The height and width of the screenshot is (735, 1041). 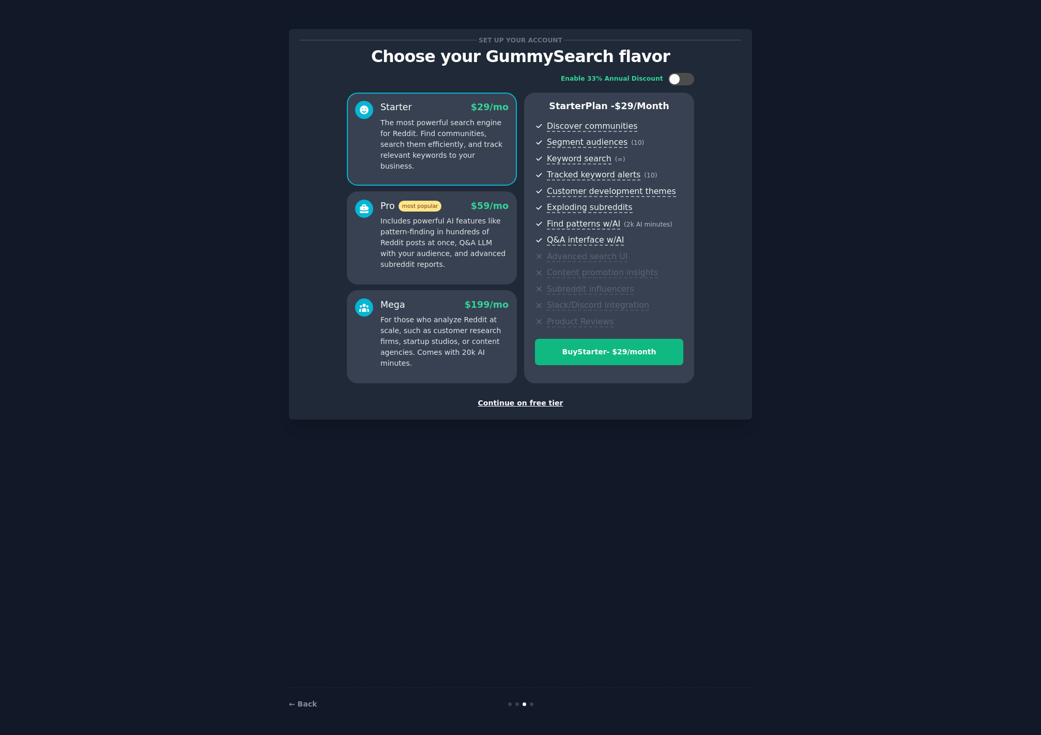 I want to click on p: For those who analyze Reddit at scale, such as customer research firms, startup studios, or conte..., so click(x=445, y=341).